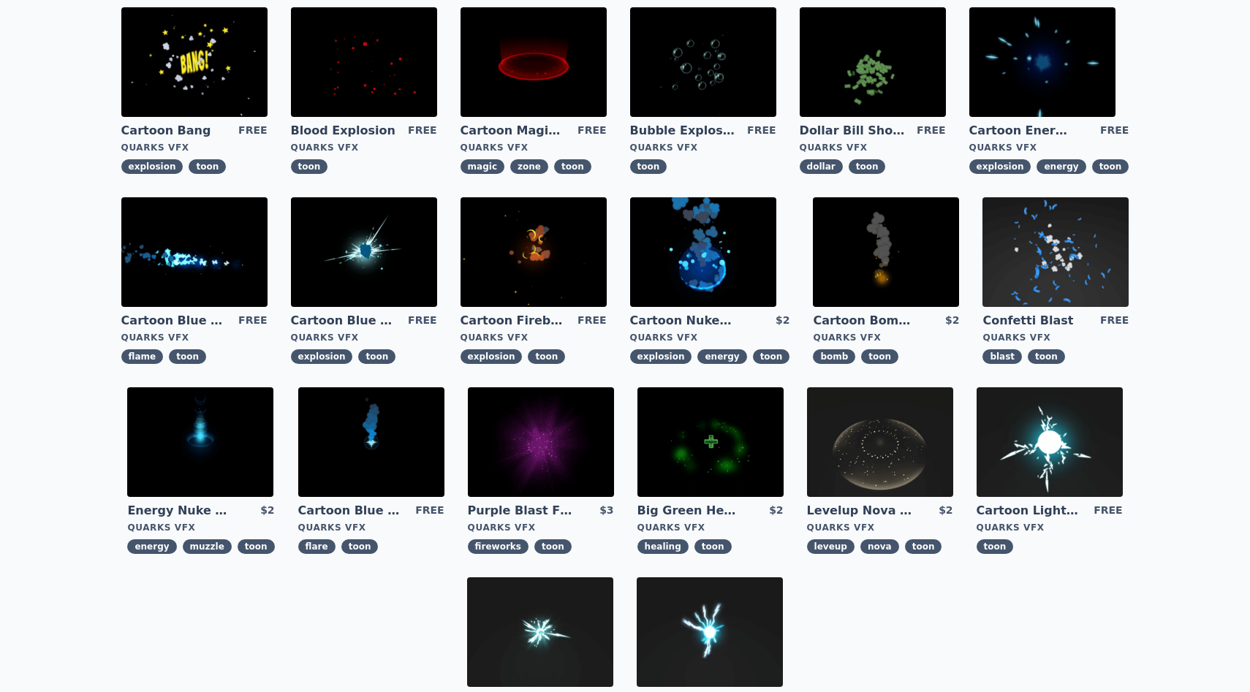 This screenshot has height=692, width=1250. Describe the element at coordinates (865, 321) in the screenshot. I see `a: Cartoon Bomb Fuse` at that location.